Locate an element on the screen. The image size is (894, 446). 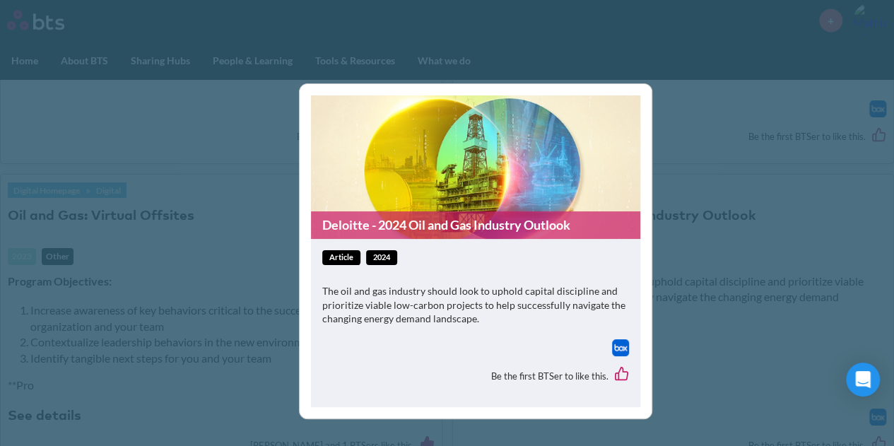
div: Be the first BTSer to like this. is located at coordinates (476, 376).